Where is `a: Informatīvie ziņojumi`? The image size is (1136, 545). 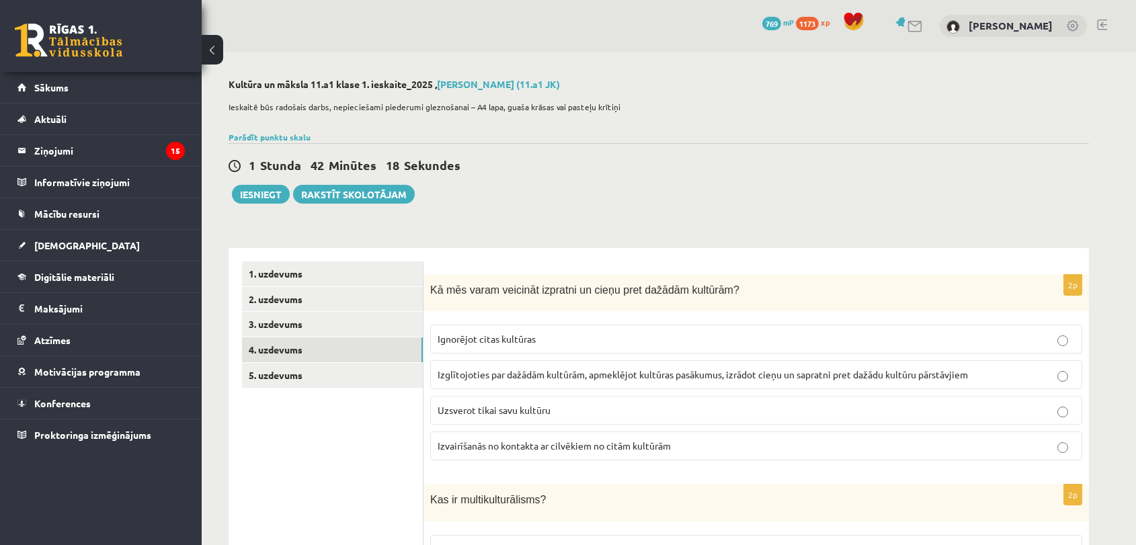 a: Informatīvie ziņojumi is located at coordinates (101, 182).